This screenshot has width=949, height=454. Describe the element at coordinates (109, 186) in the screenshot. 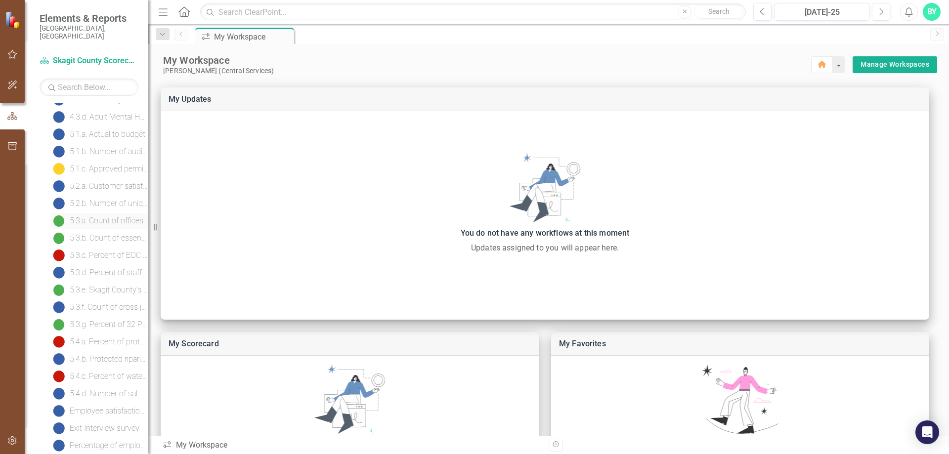

I see `div: 5.2.a. Customer satisfaction survey` at that location.